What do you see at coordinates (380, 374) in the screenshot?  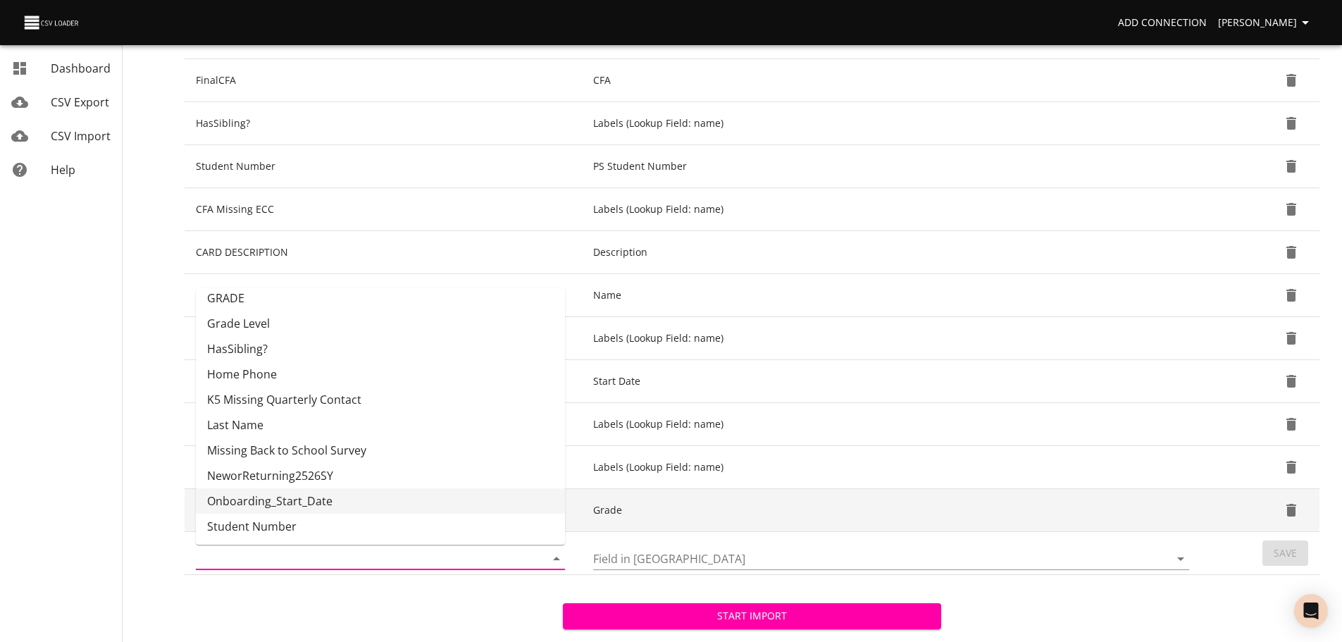 I see `li: Home Phone` at bounding box center [380, 374].